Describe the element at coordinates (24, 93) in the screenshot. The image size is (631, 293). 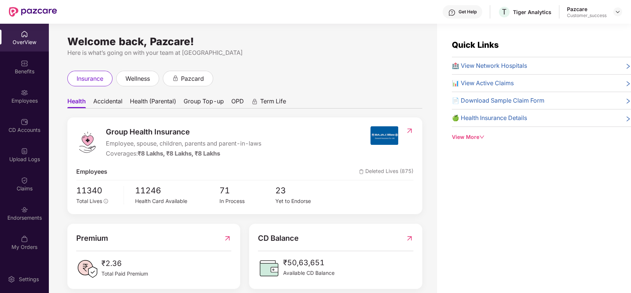
I see `img: svg+xml;base64,PHN2ZyBpZD0iRW1wbG95ZWVzIiB4bWxucz0iaHR0cDovL3d3dy53My5vcmcvMjAwMC9zdmciIHdpZHRoPS...` at that location.